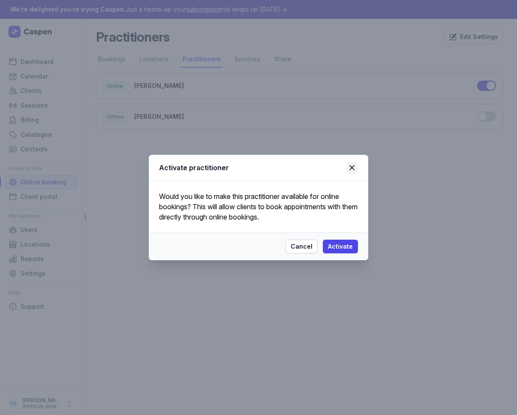 This screenshot has height=415, width=517. What do you see at coordinates (340, 246) in the screenshot?
I see `button: Activate` at bounding box center [340, 246].